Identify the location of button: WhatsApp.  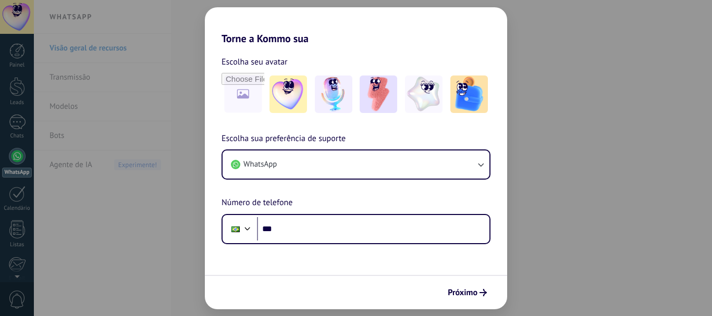
(356, 165).